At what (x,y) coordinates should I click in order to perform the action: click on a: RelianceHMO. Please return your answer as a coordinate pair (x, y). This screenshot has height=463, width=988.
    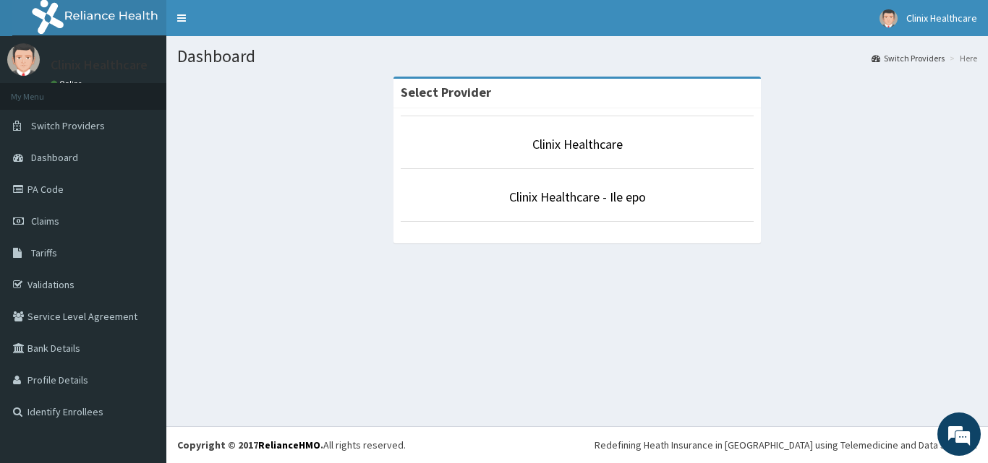
    Looking at the image, I should click on (289, 445).